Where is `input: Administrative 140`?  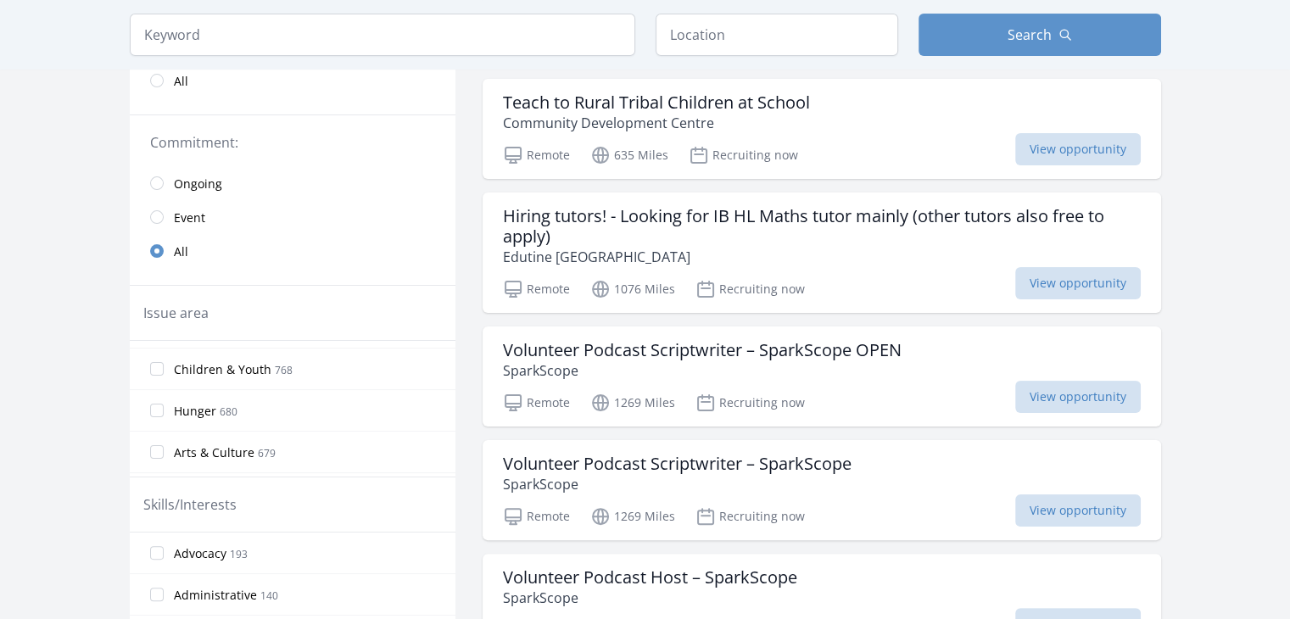 input: Administrative 140 is located at coordinates (157, 595).